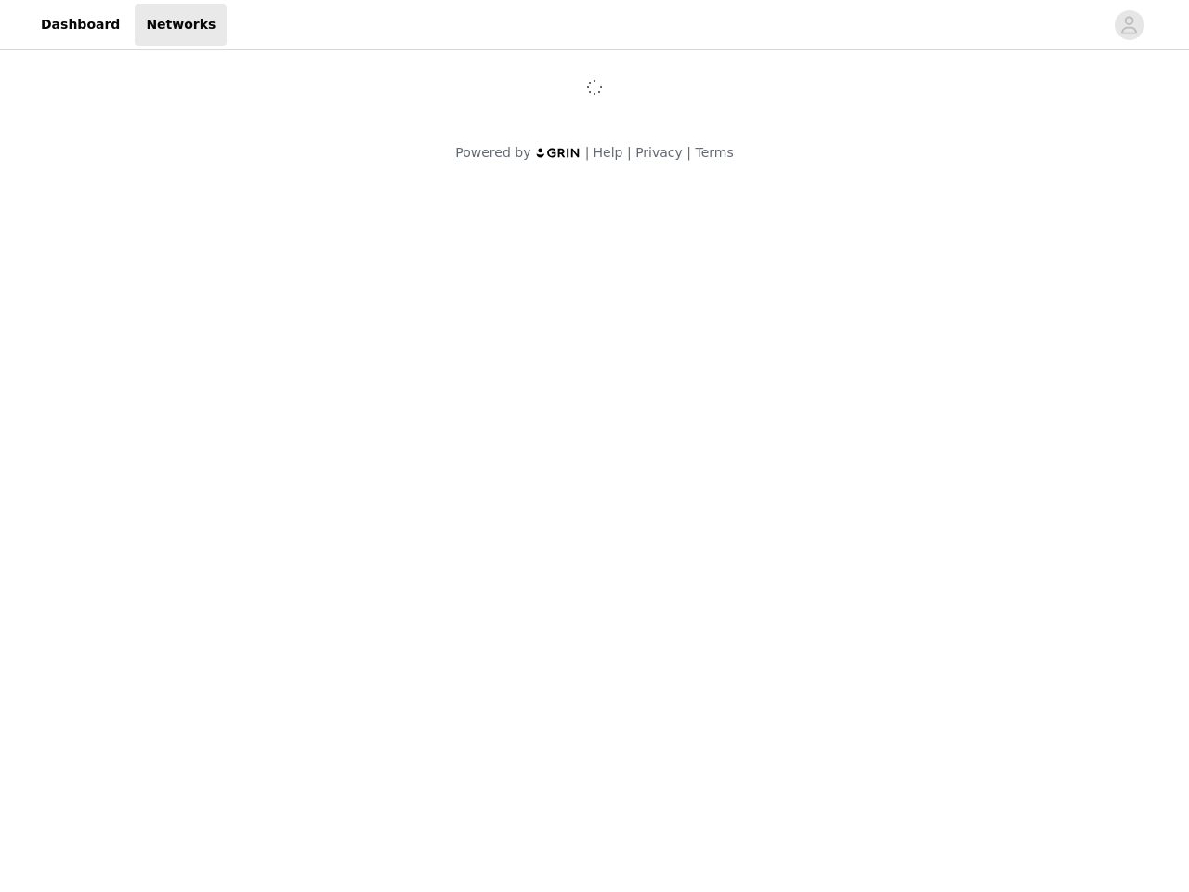 Image resolution: width=1189 pixels, height=892 pixels. Describe the element at coordinates (80, 24) in the screenshot. I see `a: Dashboard` at that location.